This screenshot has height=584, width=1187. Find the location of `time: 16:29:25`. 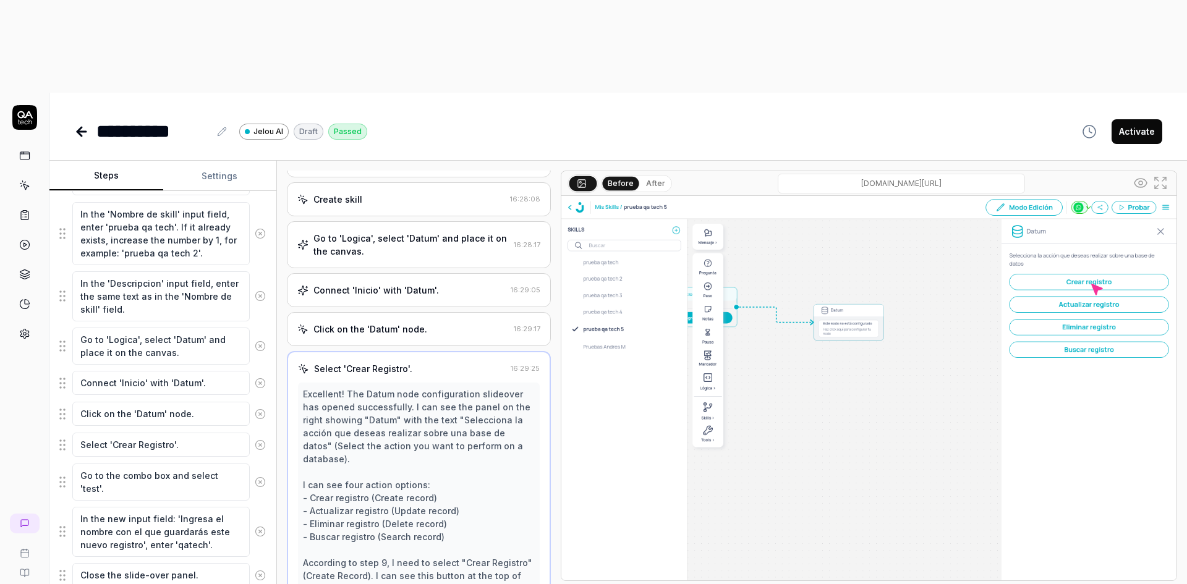

time: 16:29:25 is located at coordinates (525, 369).